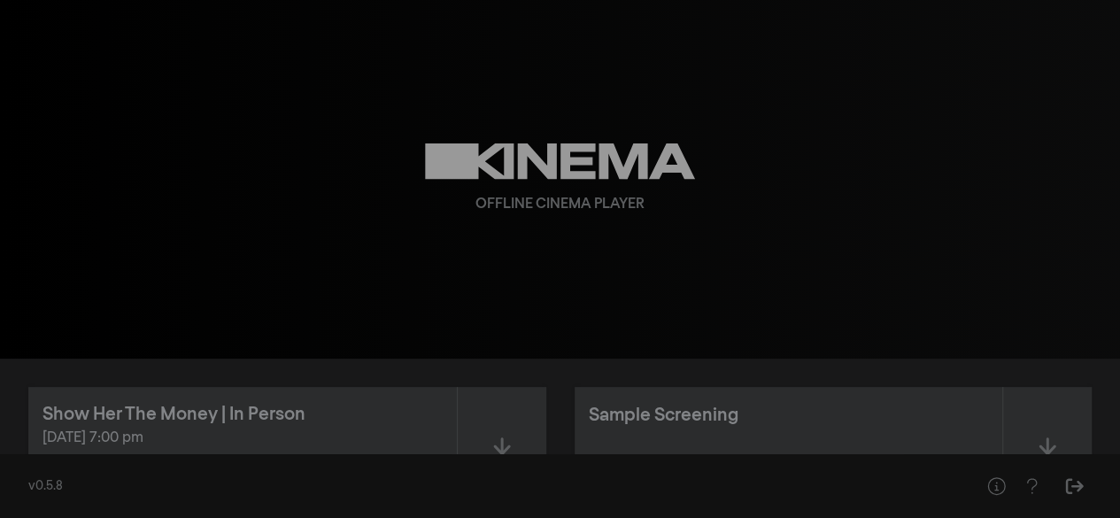 This screenshot has width=1120, height=518. What do you see at coordinates (174, 414) in the screenshot?
I see `div: Show Her The Money | In Person` at bounding box center [174, 414].